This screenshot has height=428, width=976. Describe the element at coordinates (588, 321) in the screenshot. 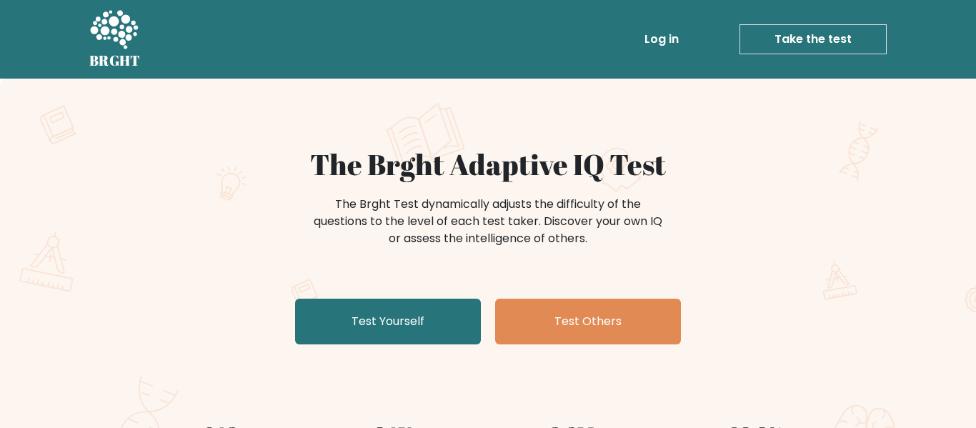

I see `a: Test Others` at that location.